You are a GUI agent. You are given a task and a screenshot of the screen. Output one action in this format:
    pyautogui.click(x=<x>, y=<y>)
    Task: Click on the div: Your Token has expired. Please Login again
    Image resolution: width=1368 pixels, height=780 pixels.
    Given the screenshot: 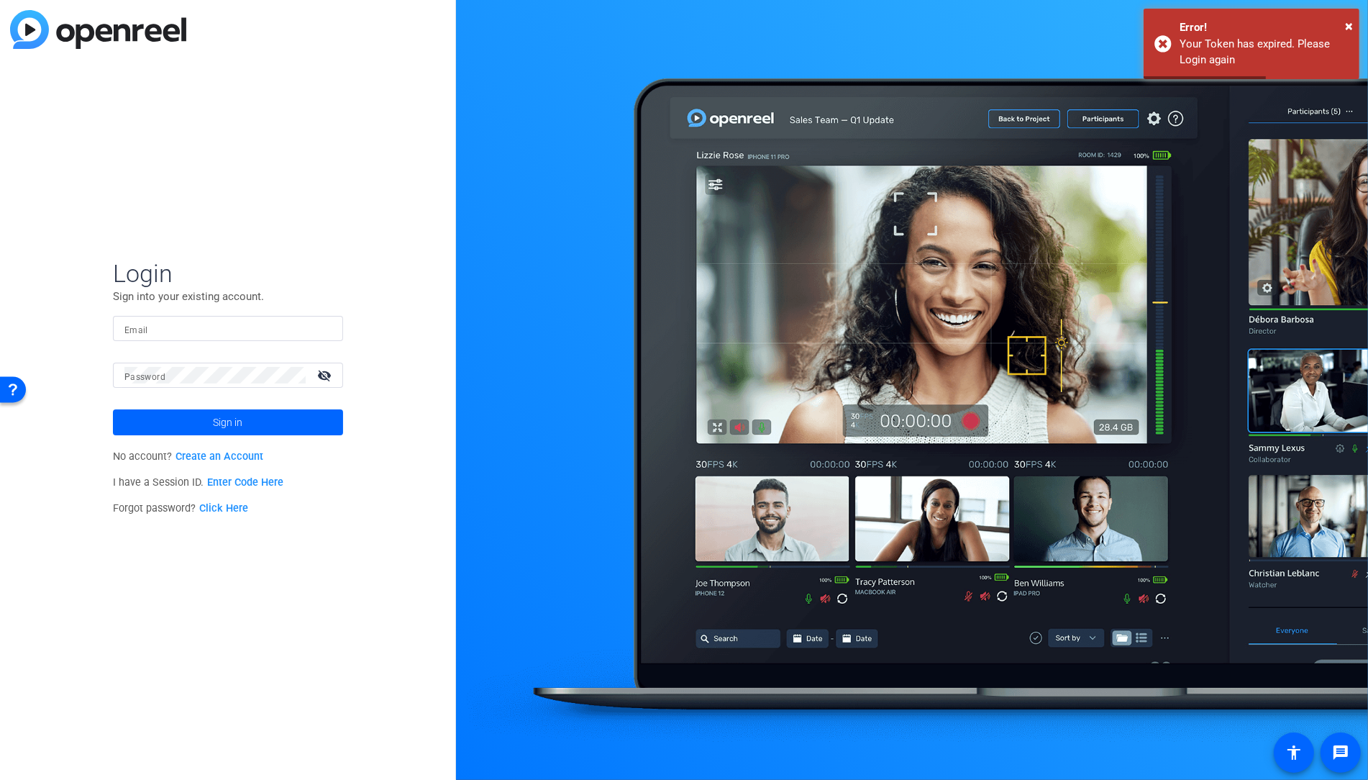 What is the action you would take?
    pyautogui.click(x=1264, y=52)
    